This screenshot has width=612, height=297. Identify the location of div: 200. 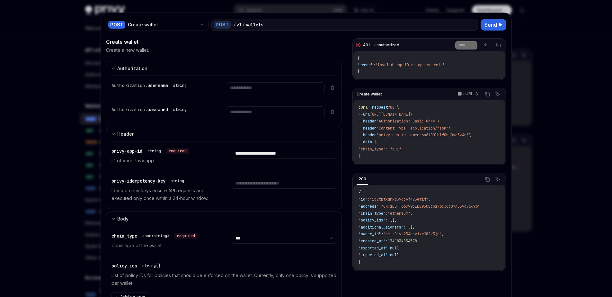
(362, 179).